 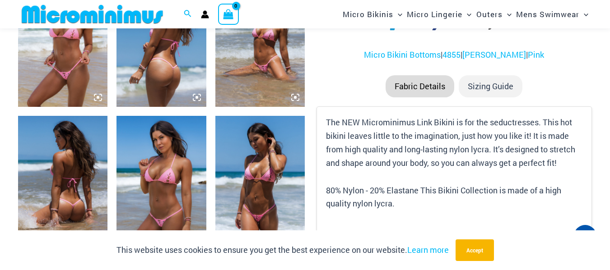 I want to click on span: Micro Lingerie, so click(x=434, y=14).